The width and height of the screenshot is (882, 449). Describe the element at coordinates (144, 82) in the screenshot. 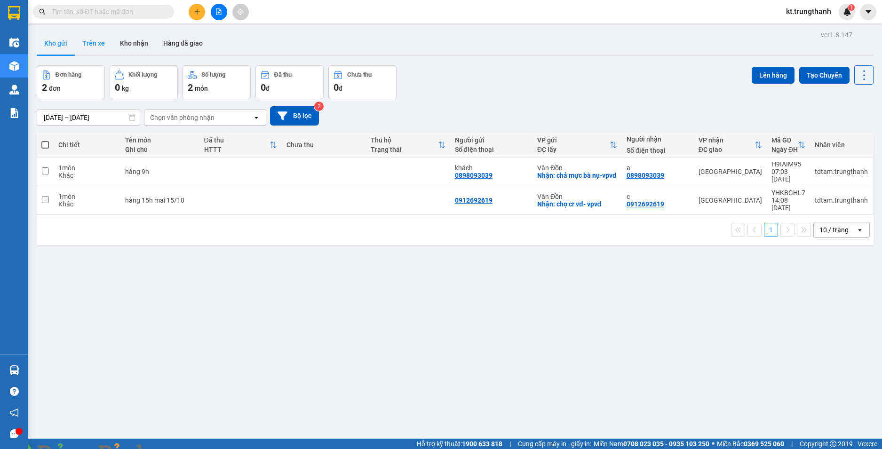

I see `button: Khối lượng0kg` at that location.